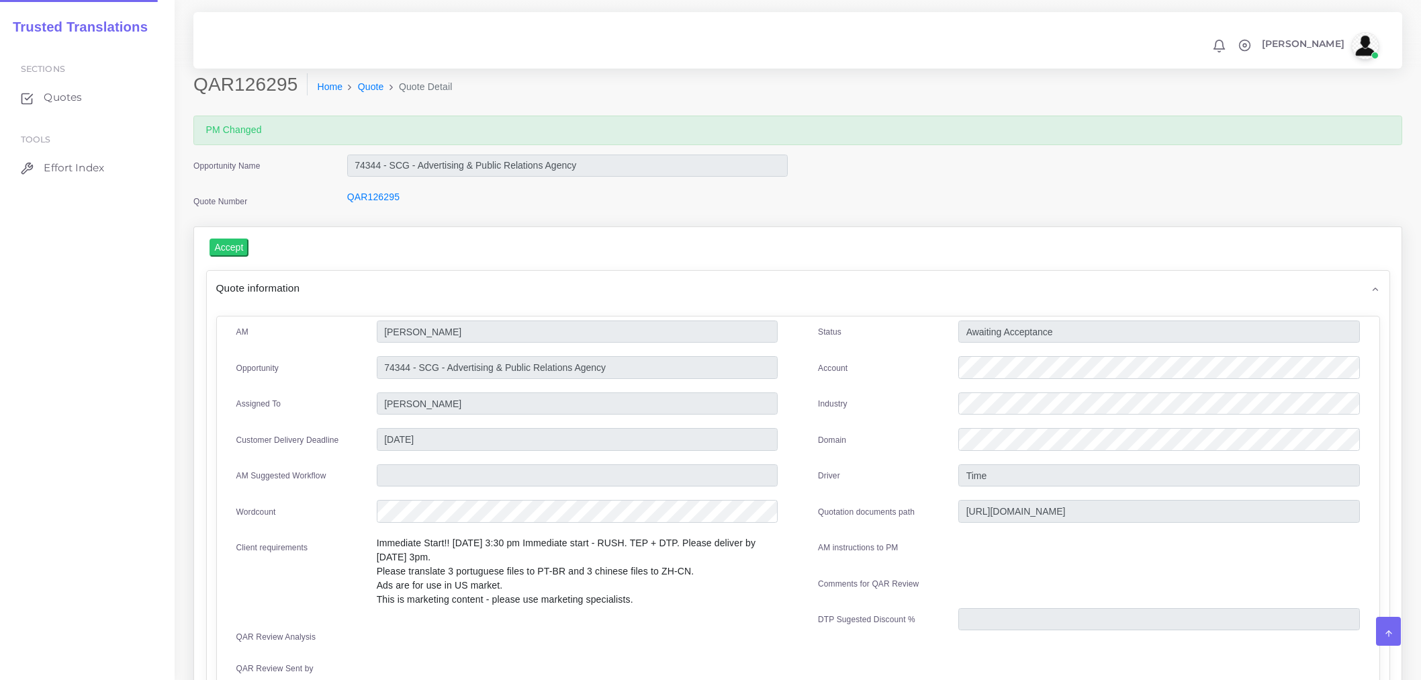 The width and height of the screenshot is (1421, 680). Describe the element at coordinates (74, 168) in the screenshot. I see `span: Effort Index` at that location.